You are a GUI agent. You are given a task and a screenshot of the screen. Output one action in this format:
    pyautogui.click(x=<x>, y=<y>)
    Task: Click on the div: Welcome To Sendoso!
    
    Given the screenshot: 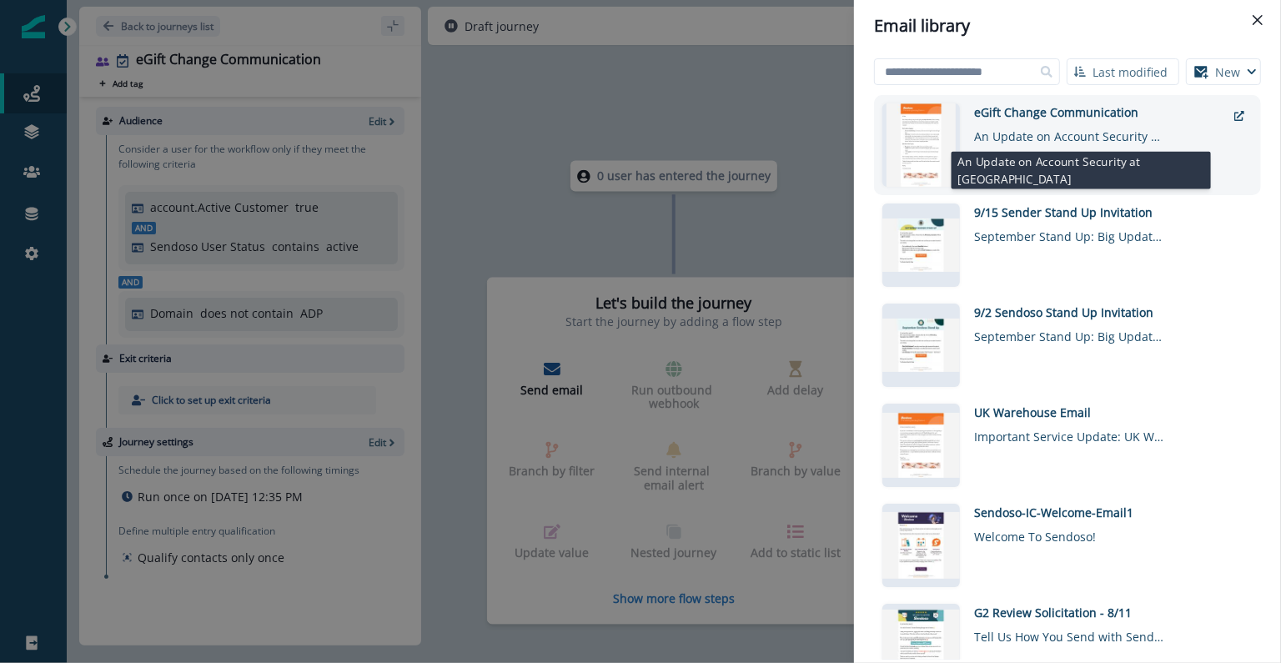 What is the action you would take?
    pyautogui.click(x=1070, y=533)
    